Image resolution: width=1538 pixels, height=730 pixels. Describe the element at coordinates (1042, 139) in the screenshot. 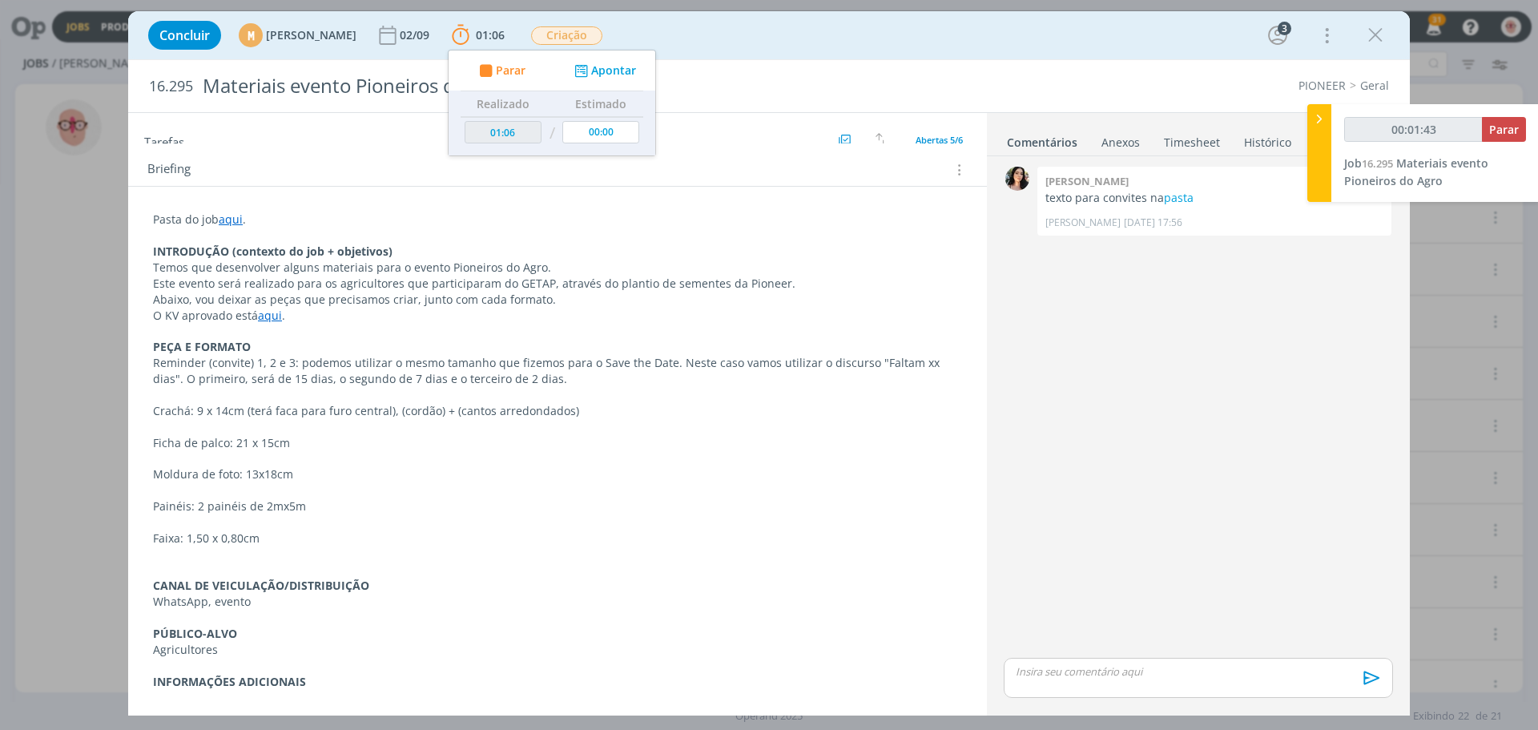

I see `a: Comentários` at that location.